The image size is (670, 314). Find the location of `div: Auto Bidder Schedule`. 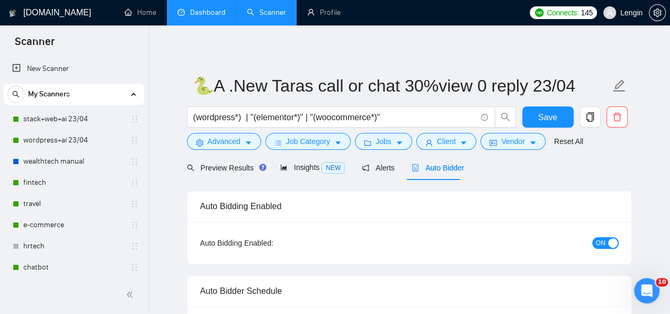

div: Auto Bidder Schedule is located at coordinates (410, 291).